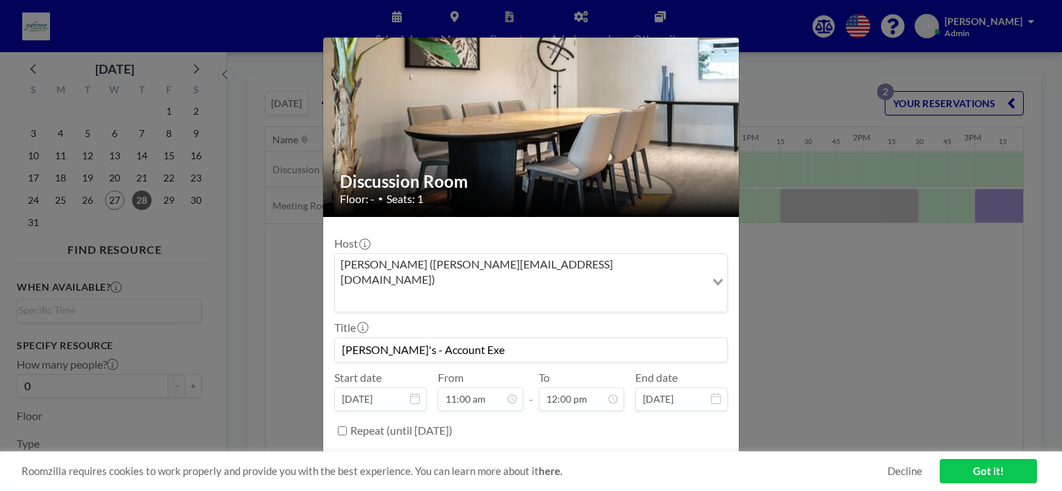 Image resolution: width=1062 pixels, height=491 pixels. Describe the element at coordinates (531, 350) in the screenshot. I see `input: Angeline's reservation` at that location.